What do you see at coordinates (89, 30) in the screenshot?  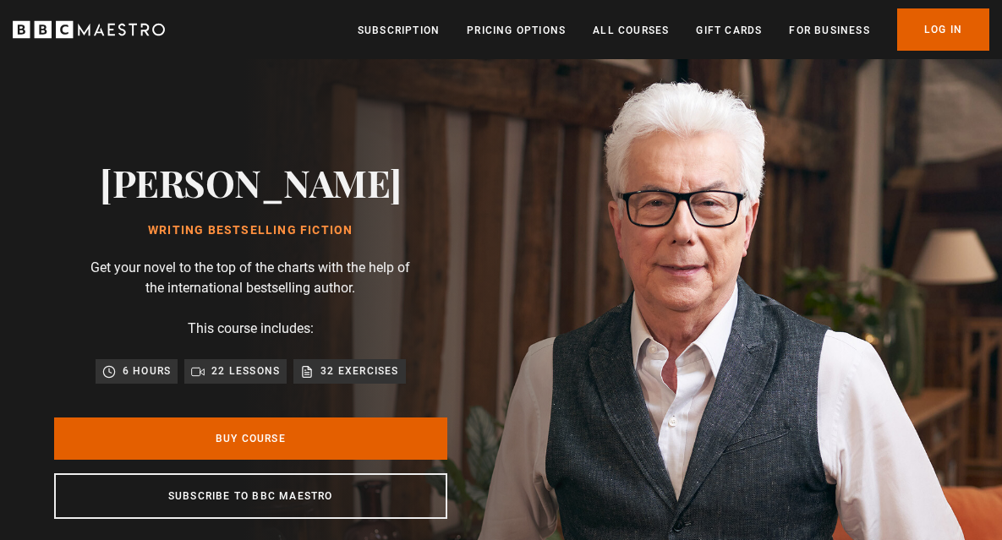 I see `svg: BBC Maestro` at bounding box center [89, 30].